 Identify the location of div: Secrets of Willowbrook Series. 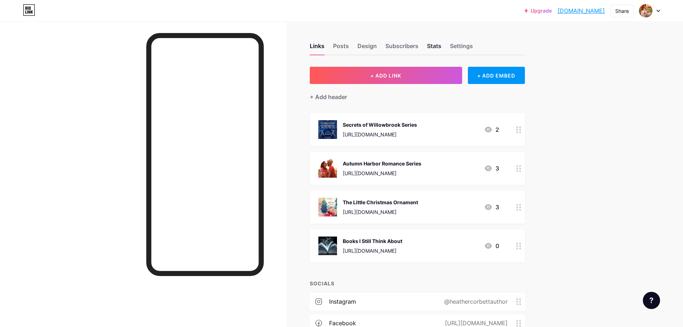
(380, 124).